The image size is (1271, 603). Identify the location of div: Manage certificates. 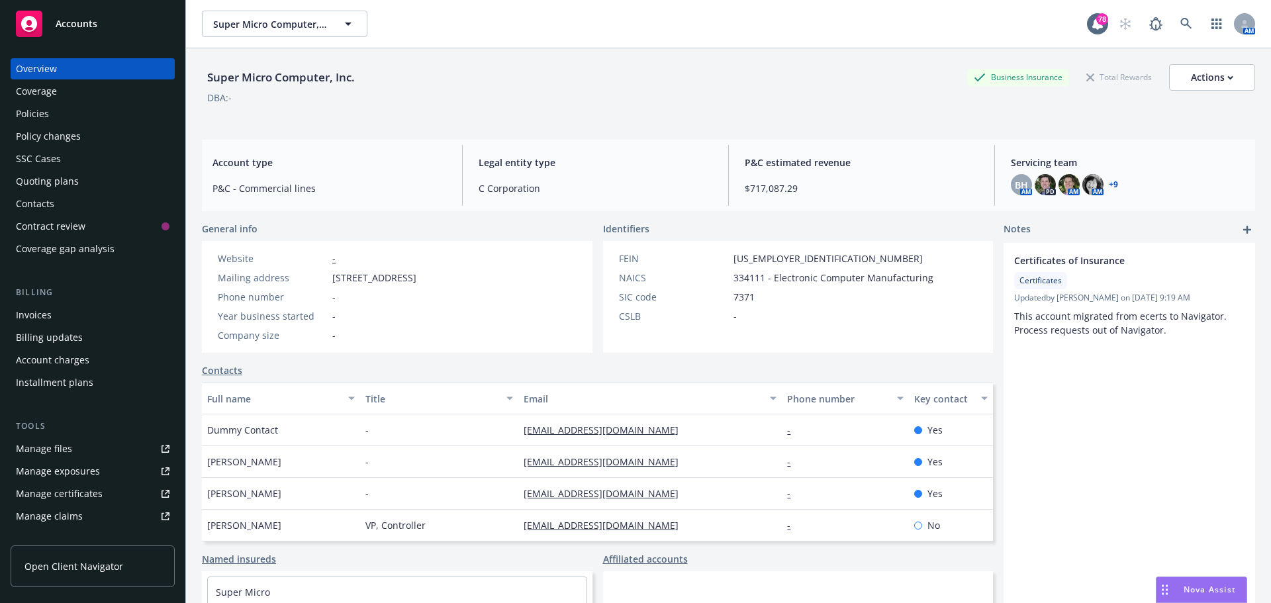
(59, 494).